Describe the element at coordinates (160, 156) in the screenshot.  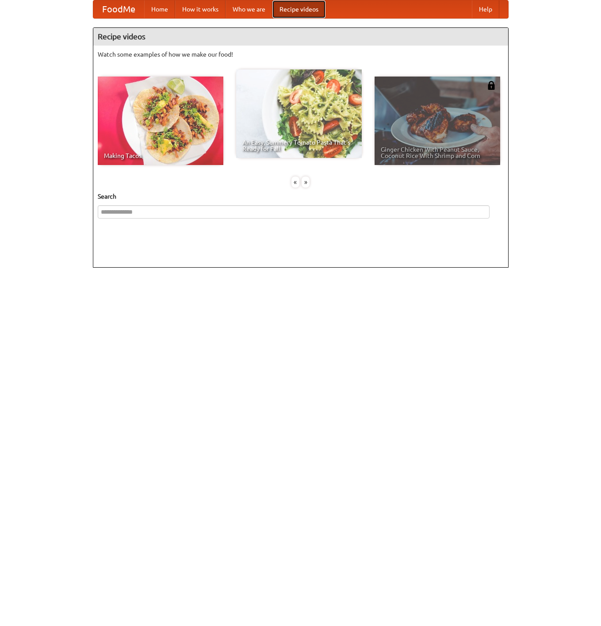
I see `span: Making Tacos` at that location.